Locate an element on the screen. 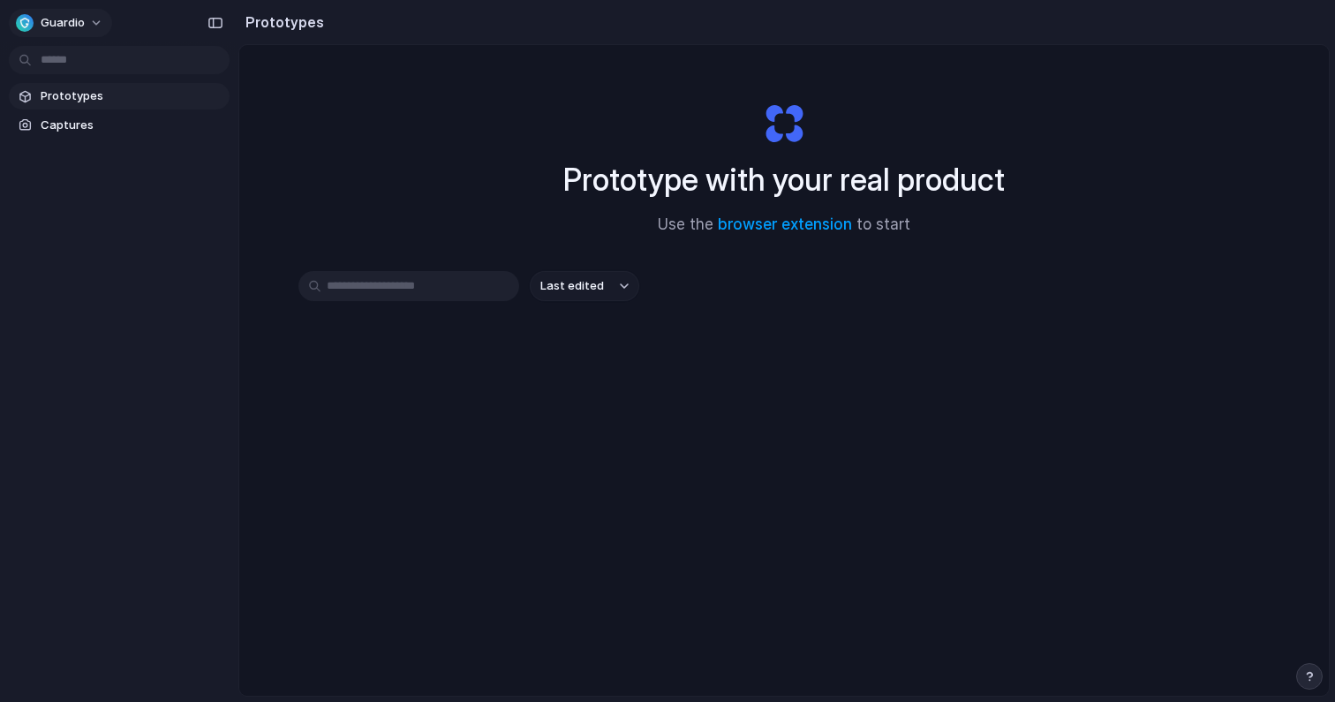 This screenshot has height=702, width=1335. h1: Prototype with your real product is located at coordinates (784, 179).